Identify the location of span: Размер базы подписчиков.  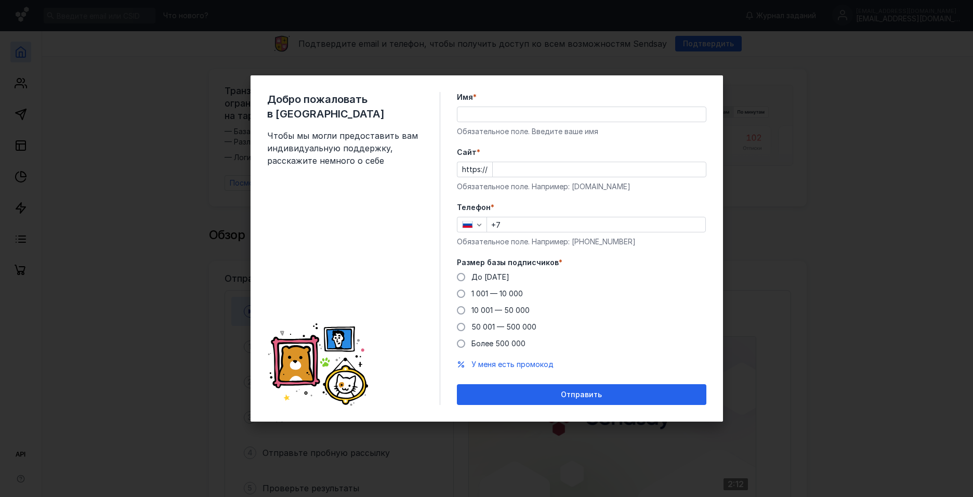
(508, 262).